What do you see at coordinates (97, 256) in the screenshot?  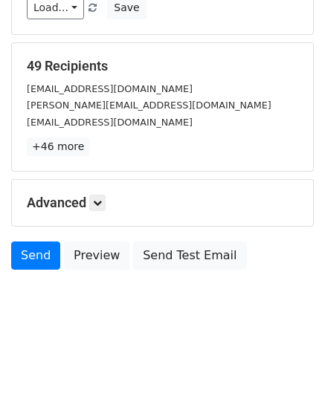 I see `a: Preview` at bounding box center [97, 256].